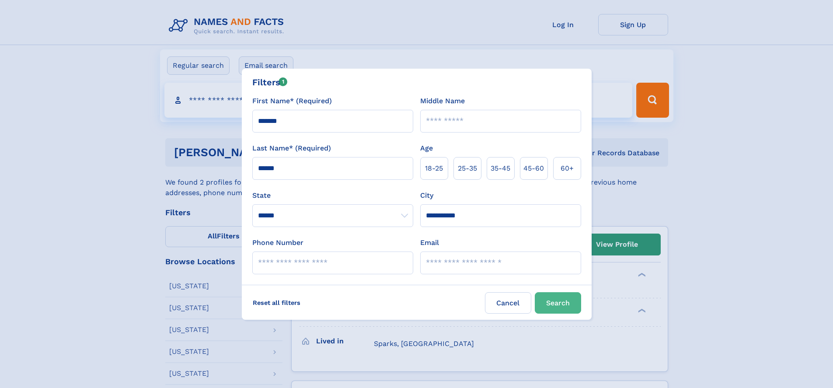 This screenshot has width=833, height=388. Describe the element at coordinates (468, 168) in the screenshot. I see `span: 25‑35` at that location.